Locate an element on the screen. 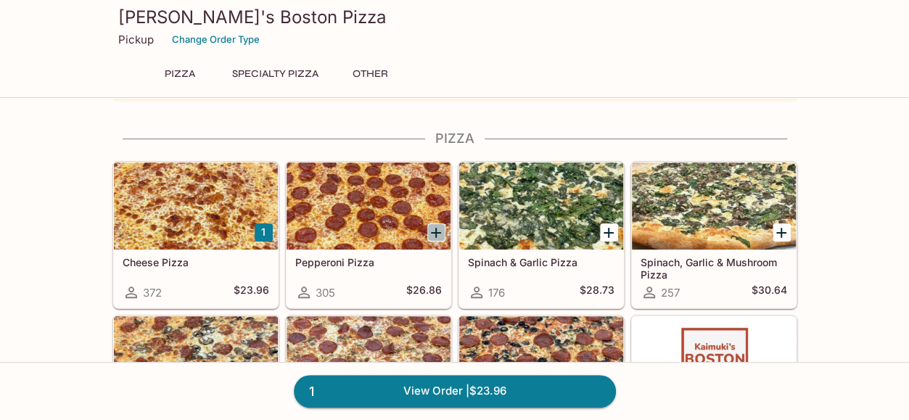  a: Cheese Pizza372$23.96 is located at coordinates (196, 235).